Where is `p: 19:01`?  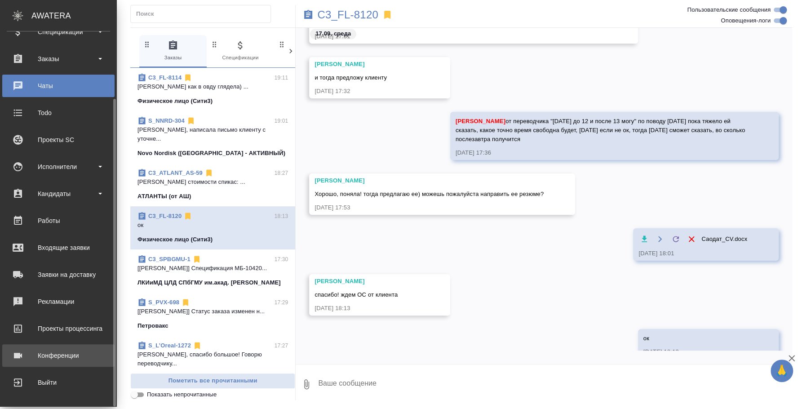
p: 19:01 is located at coordinates (281, 121).